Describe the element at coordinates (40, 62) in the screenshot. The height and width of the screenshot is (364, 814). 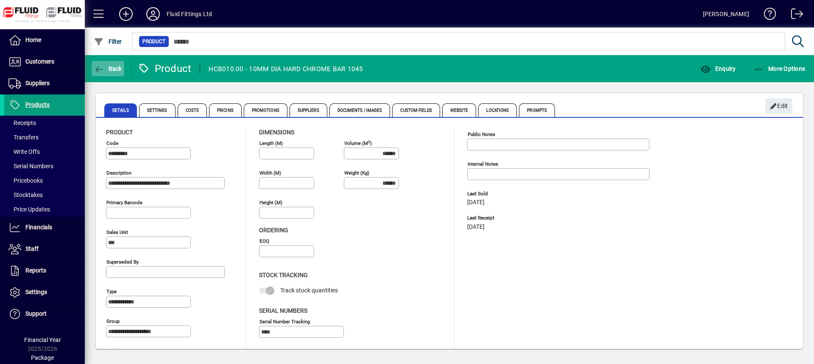
I see `span: Customers` at that location.